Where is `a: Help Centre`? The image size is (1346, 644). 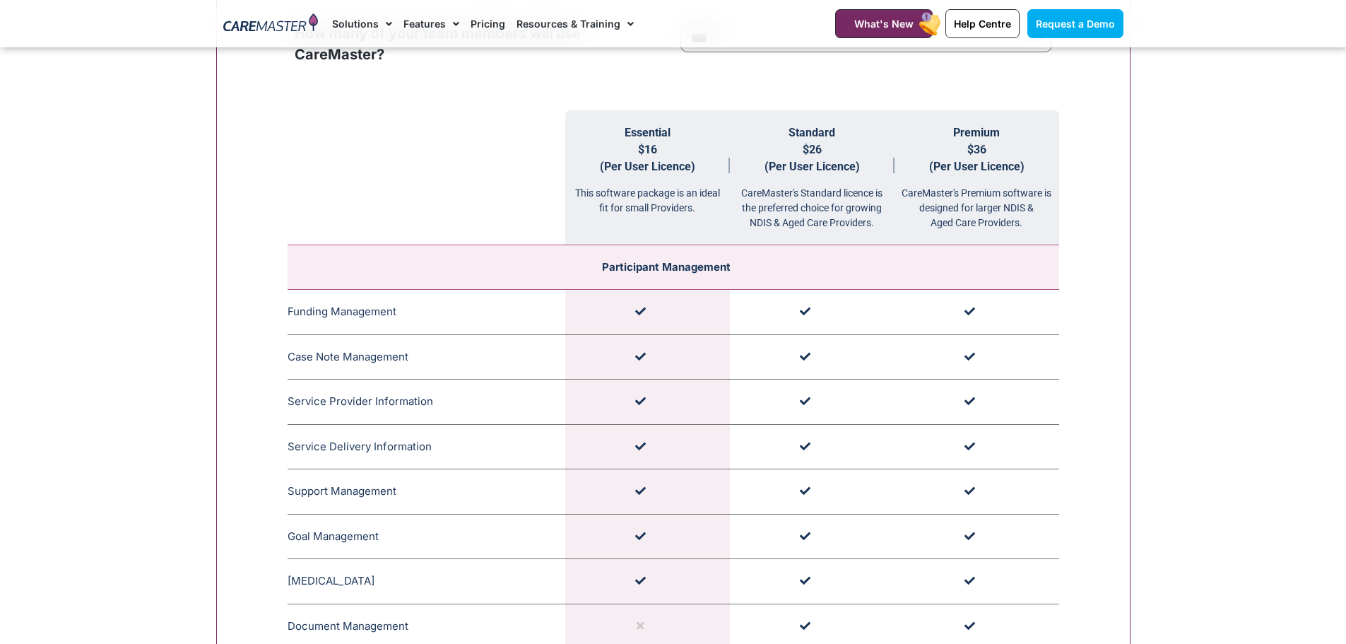
a: Help Centre is located at coordinates (982, 23).